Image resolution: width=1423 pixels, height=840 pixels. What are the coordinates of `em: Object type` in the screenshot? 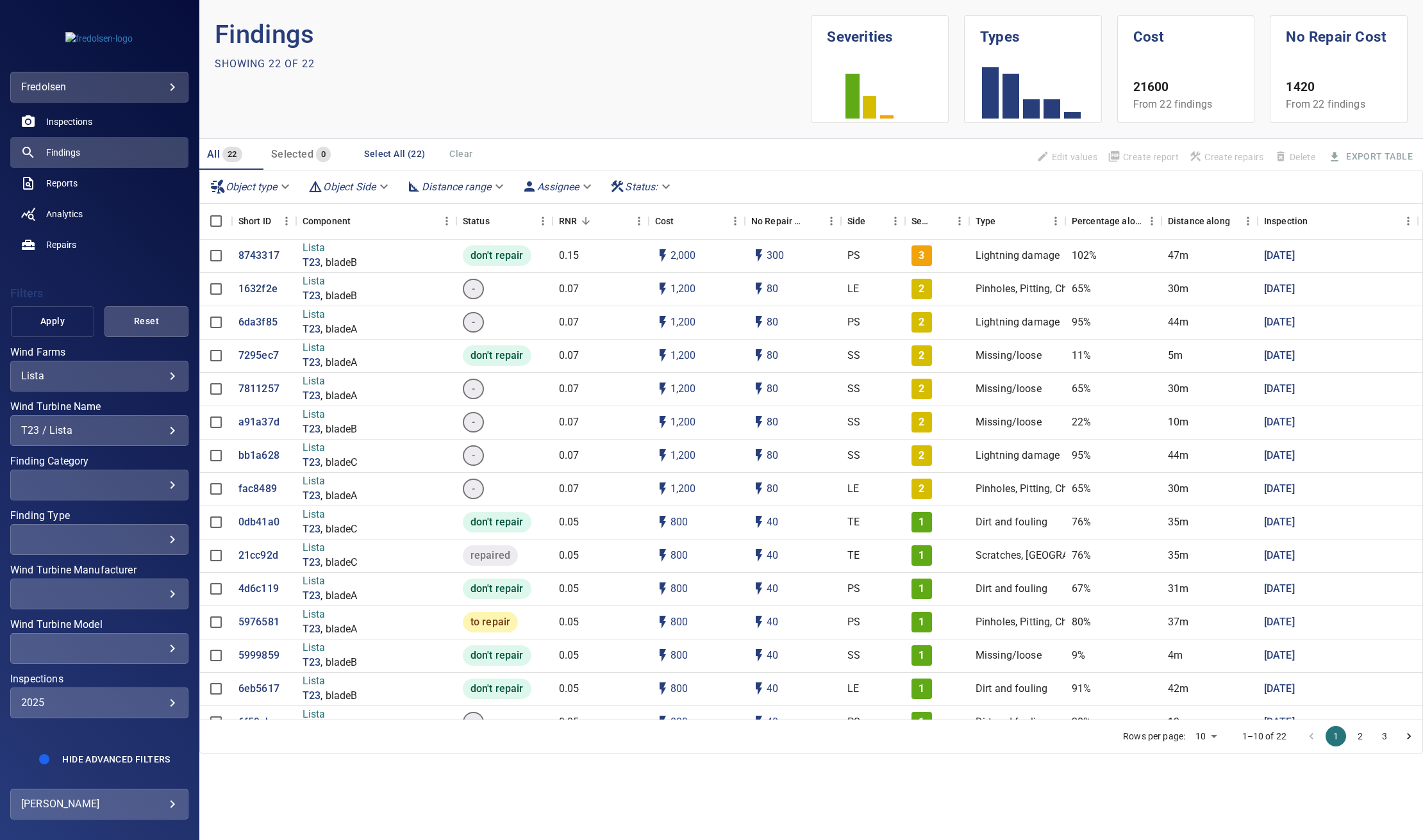 It's located at (251, 186).